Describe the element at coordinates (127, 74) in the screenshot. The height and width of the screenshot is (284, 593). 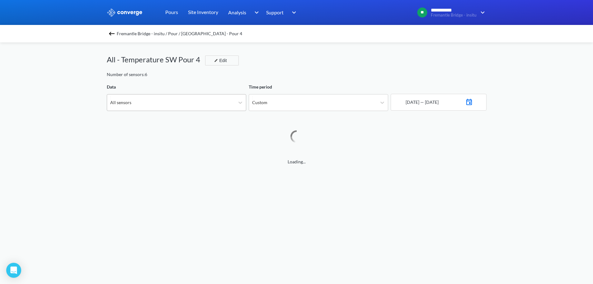
I see `div: Number of sensors: 6` at that location.